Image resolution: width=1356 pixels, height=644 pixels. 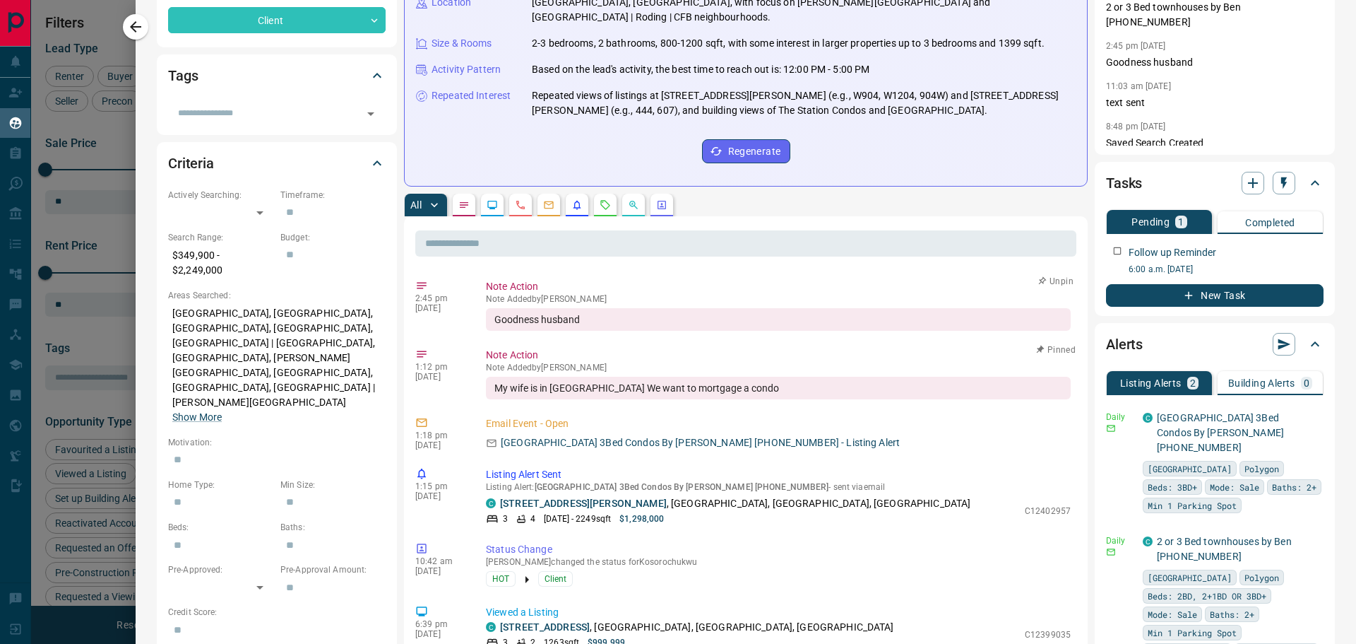 I want to click on p: 4, so click(x=533, y=519).